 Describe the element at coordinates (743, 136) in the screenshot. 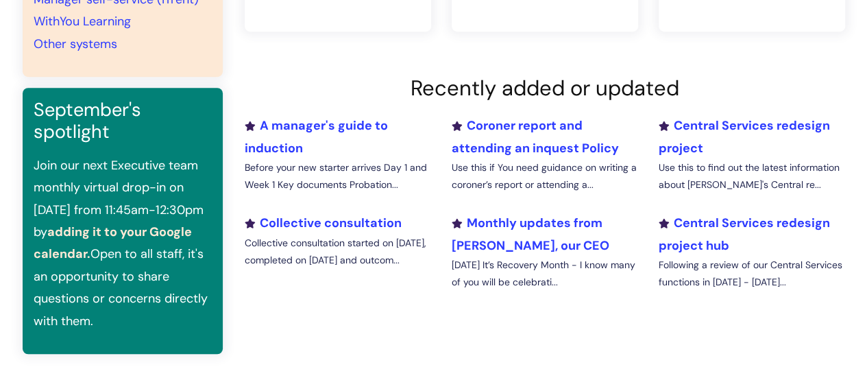

I see `a: Central Services redesign project` at that location.